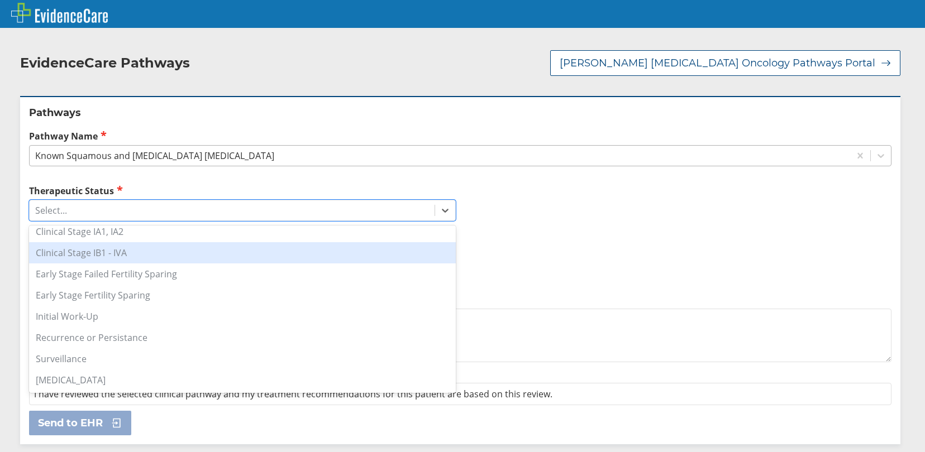  I want to click on label: Additional Details, so click(460, 300).